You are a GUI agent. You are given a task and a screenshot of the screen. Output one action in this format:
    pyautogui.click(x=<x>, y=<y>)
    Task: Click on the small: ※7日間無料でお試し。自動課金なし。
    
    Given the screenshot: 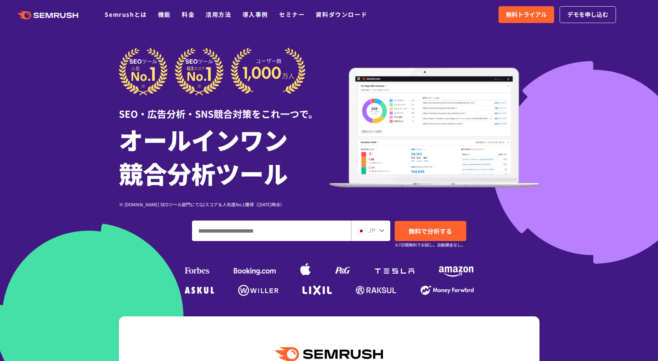 What is the action you would take?
    pyautogui.click(x=430, y=245)
    